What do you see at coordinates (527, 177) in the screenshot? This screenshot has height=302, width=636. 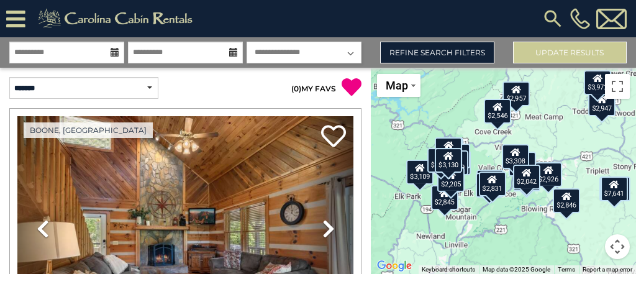 I see `div: $2,042` at bounding box center [527, 177].